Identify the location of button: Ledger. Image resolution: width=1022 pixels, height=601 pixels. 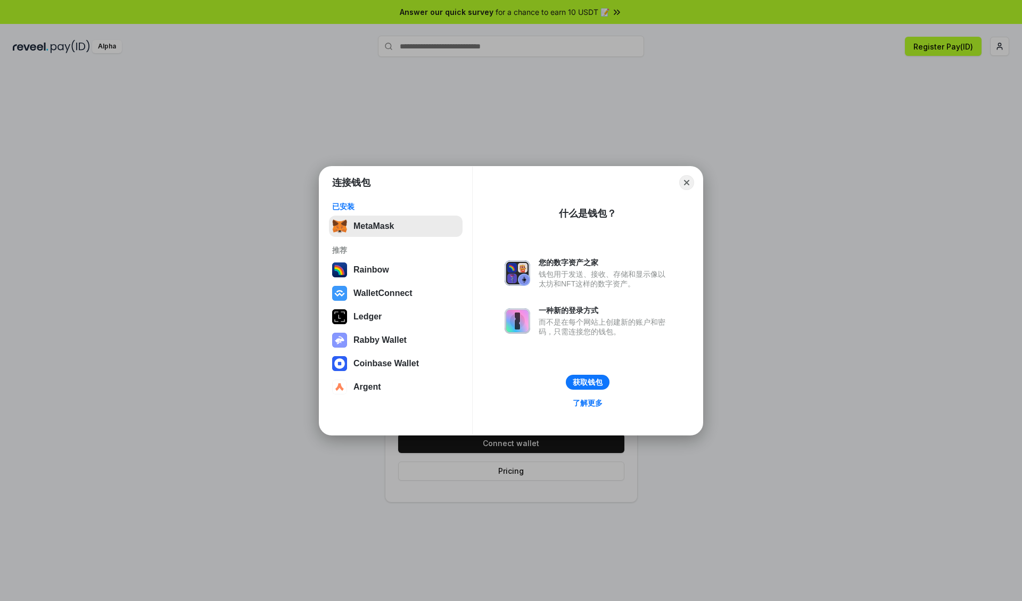
(396, 317).